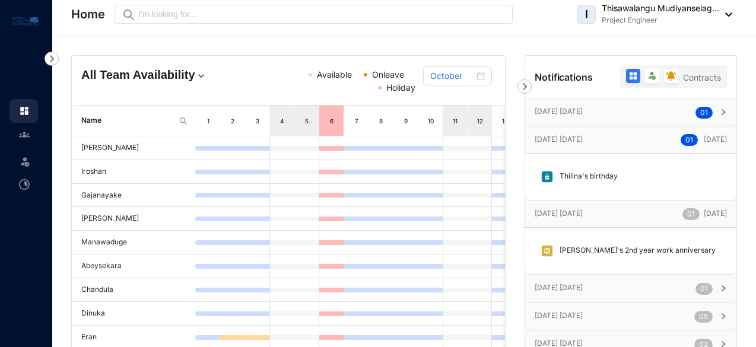  What do you see at coordinates (660, 20) in the screenshot?
I see `p: Project Engineer` at bounding box center [660, 20].